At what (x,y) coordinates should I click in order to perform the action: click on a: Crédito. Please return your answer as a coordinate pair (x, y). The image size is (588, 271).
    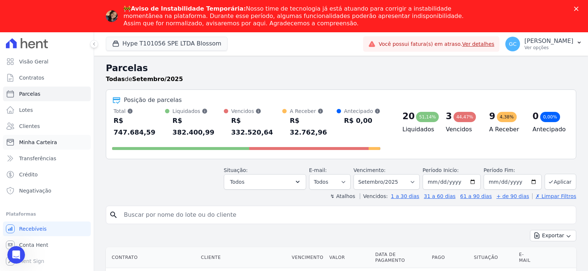
    Looking at the image, I should click on (47, 175).